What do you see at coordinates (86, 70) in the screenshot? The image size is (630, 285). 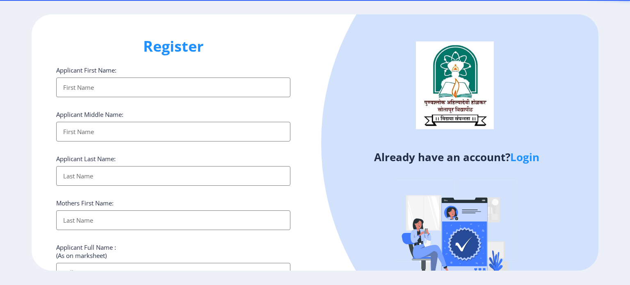 I see `label: Applicant First Name:` at bounding box center [86, 70].